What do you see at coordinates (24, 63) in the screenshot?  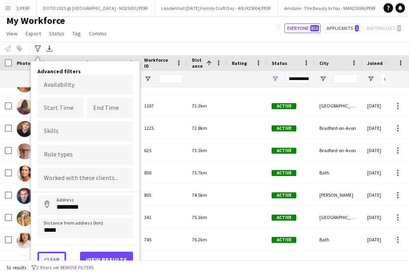 I see `span: Photo` at bounding box center [24, 63].